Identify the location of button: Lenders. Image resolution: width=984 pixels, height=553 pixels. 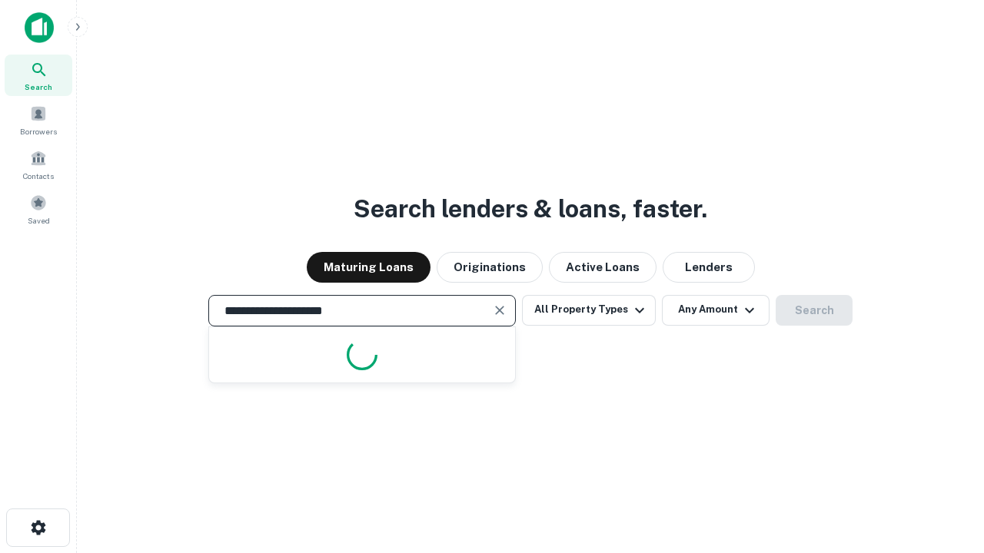
(709, 268).